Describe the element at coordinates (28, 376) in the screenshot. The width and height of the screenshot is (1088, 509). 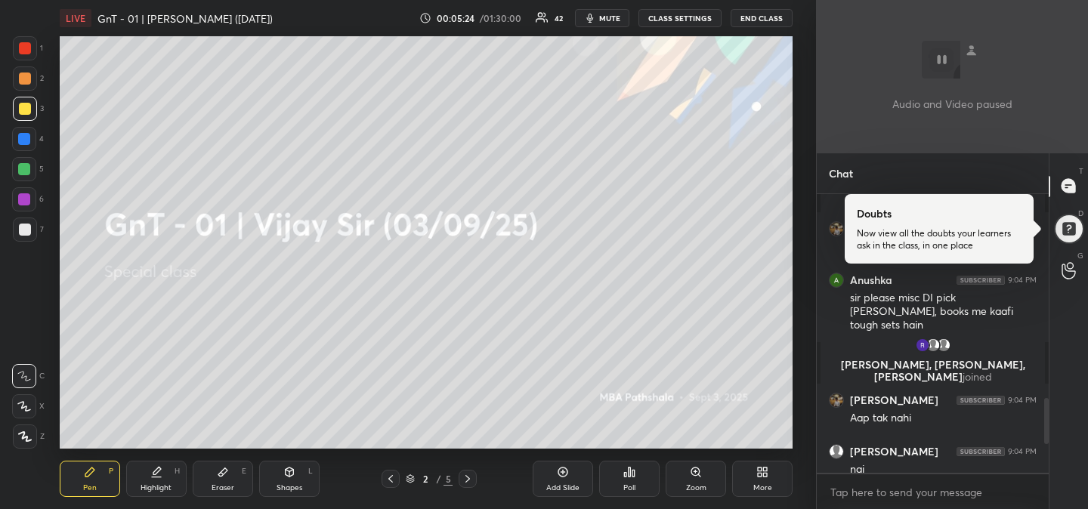
I see `div: C` at that location.